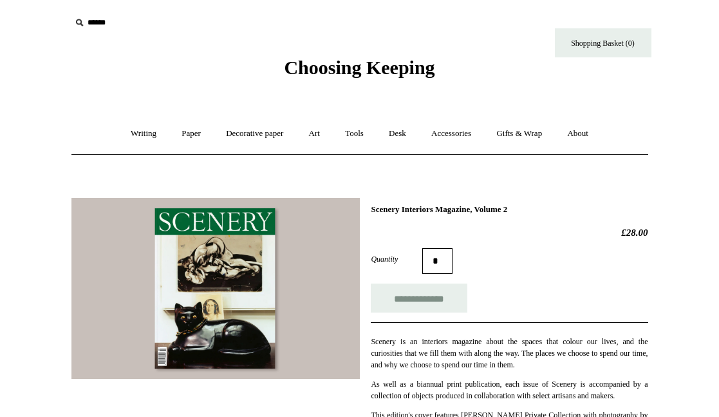 This screenshot has height=417, width=719. What do you see at coordinates (603, 43) in the screenshot?
I see `a: Shopping Basket (0)` at bounding box center [603, 43].